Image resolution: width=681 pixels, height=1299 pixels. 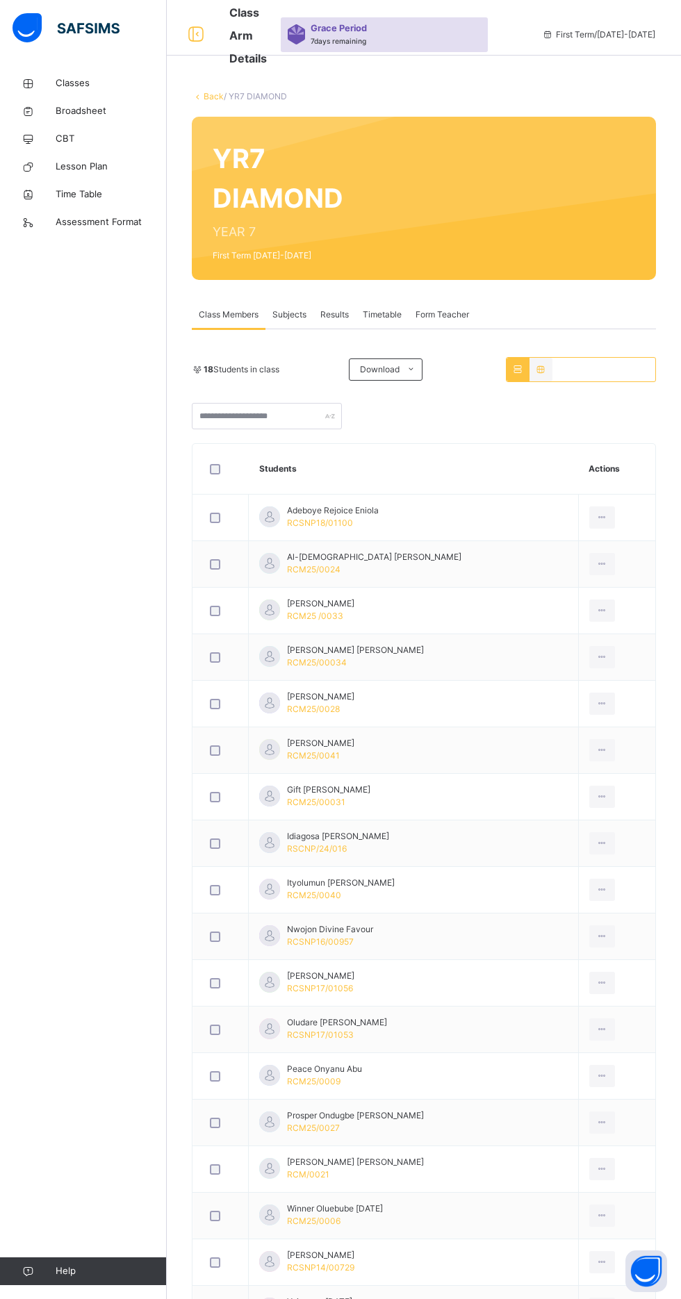 I want to click on span: RCM25/0040, so click(x=314, y=894).